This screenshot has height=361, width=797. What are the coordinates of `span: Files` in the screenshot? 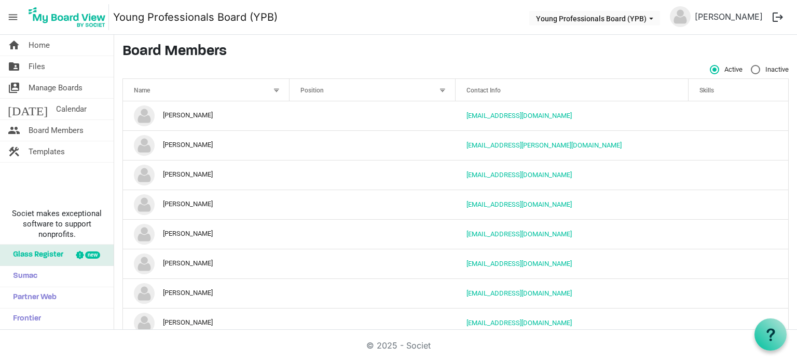 It's located at (37, 66).